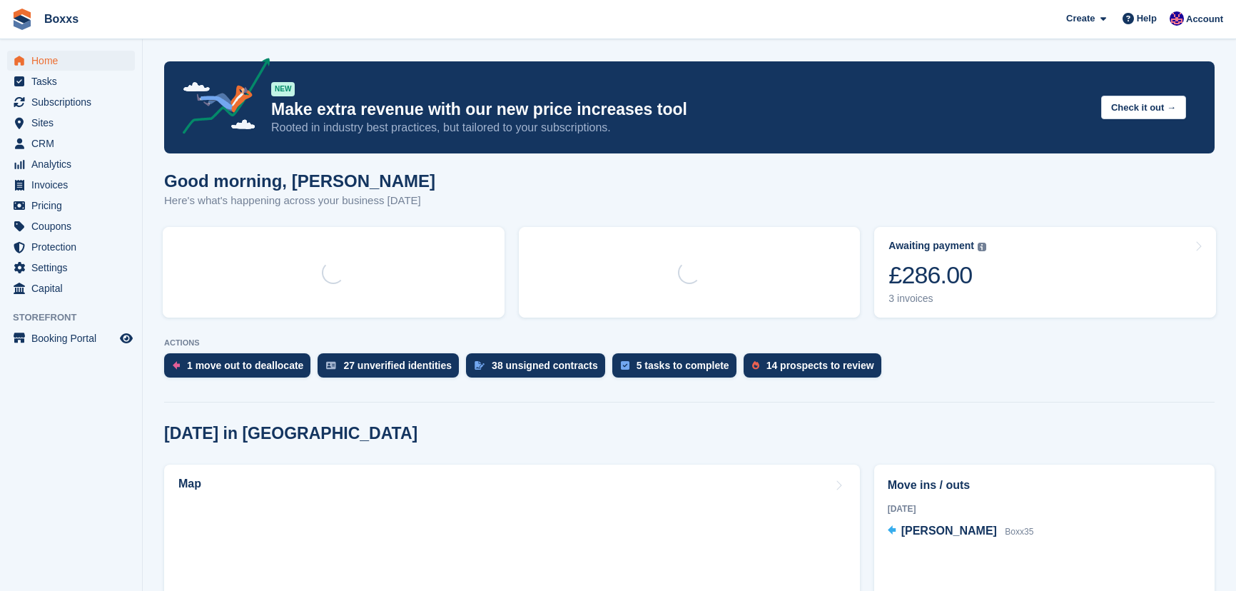  Describe the element at coordinates (245, 365) in the screenshot. I see `div: 1 move out to deallocate` at that location.